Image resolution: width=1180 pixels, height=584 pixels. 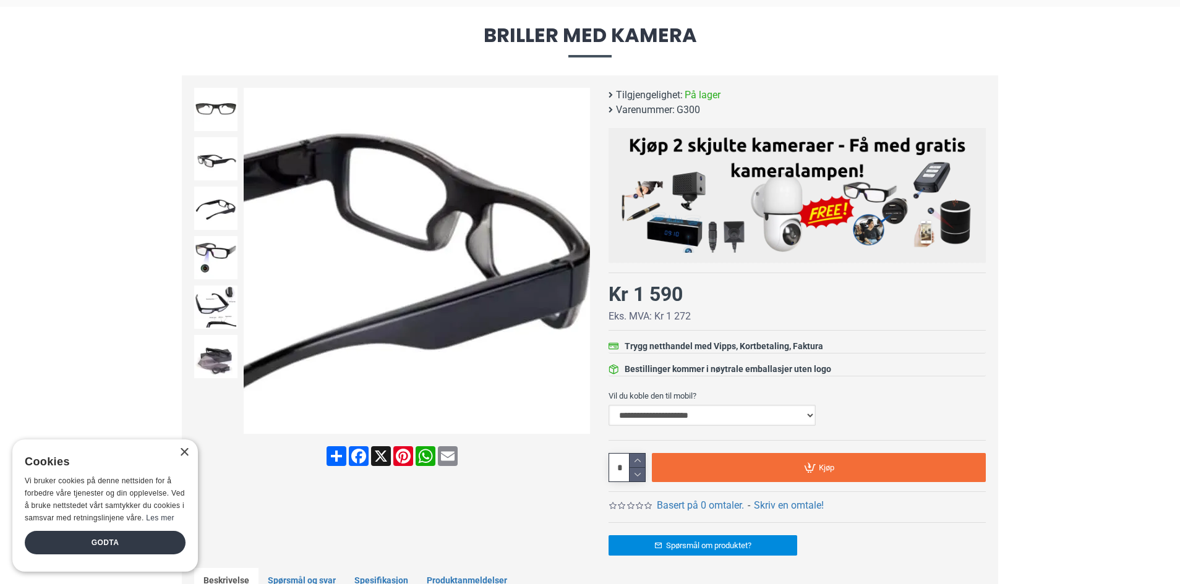 I want to click on span: Go to slide 4, so click(x=422, y=425).